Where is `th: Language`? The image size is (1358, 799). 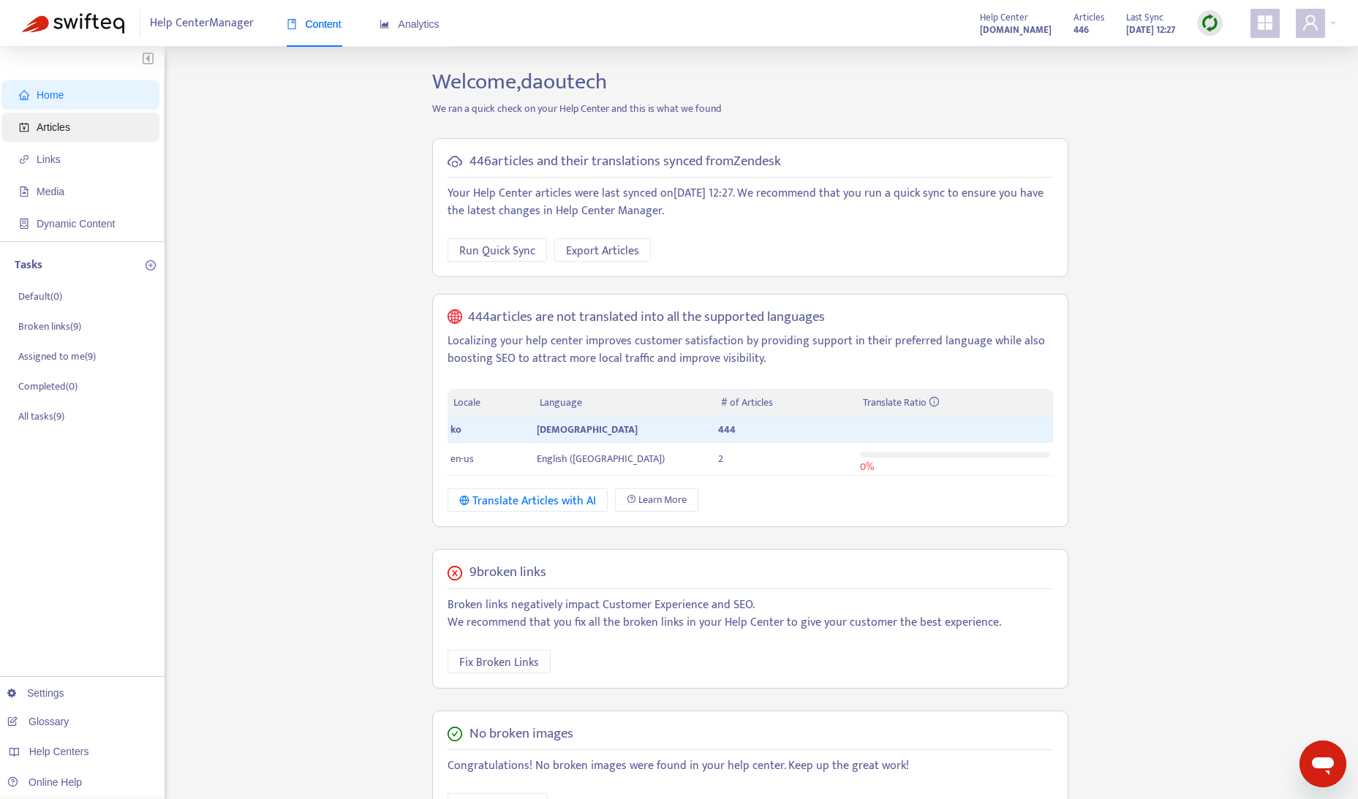 th: Language is located at coordinates (625, 403).